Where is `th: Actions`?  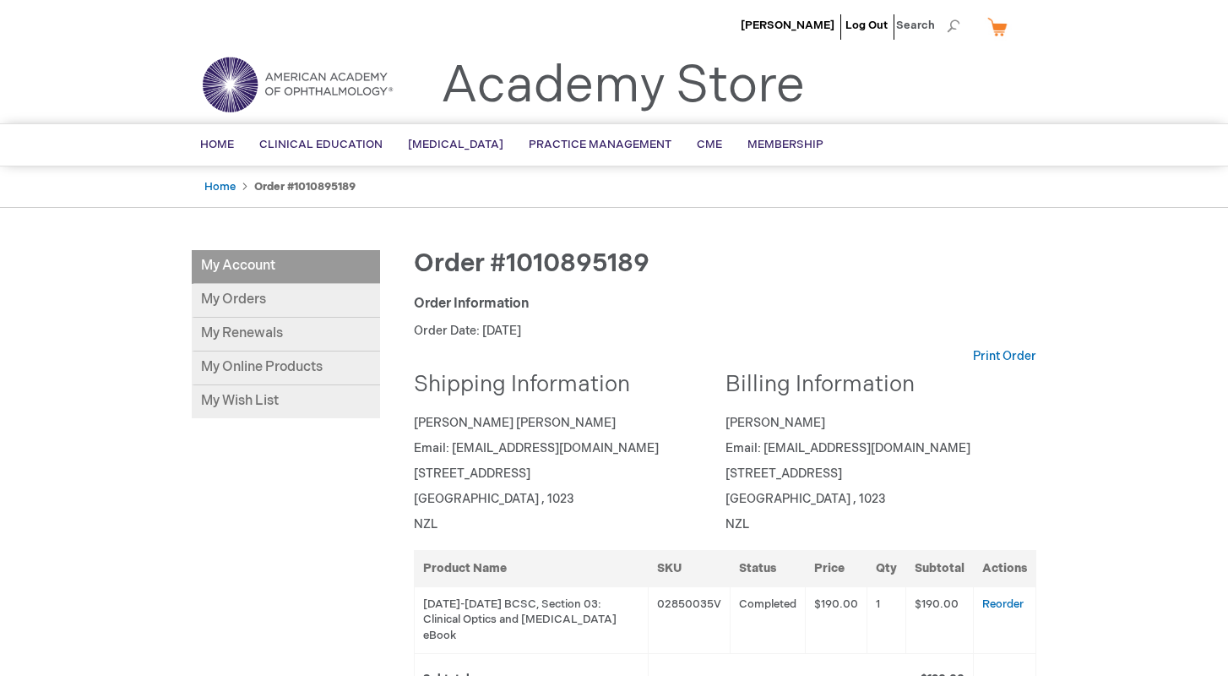
th: Actions is located at coordinates (1005, 568).